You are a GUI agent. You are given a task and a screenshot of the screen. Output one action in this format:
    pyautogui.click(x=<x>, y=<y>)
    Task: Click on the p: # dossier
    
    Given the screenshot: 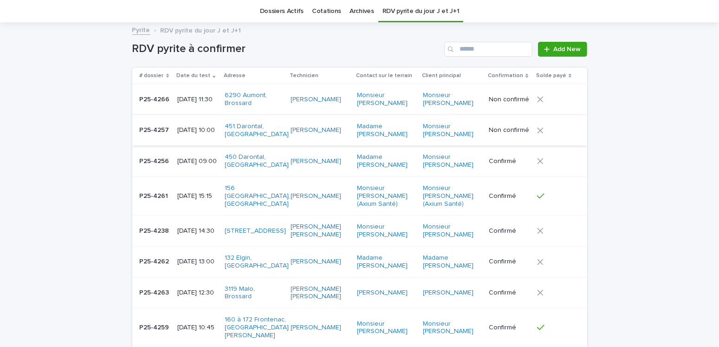 What is the action you would take?
    pyautogui.click(x=152, y=76)
    